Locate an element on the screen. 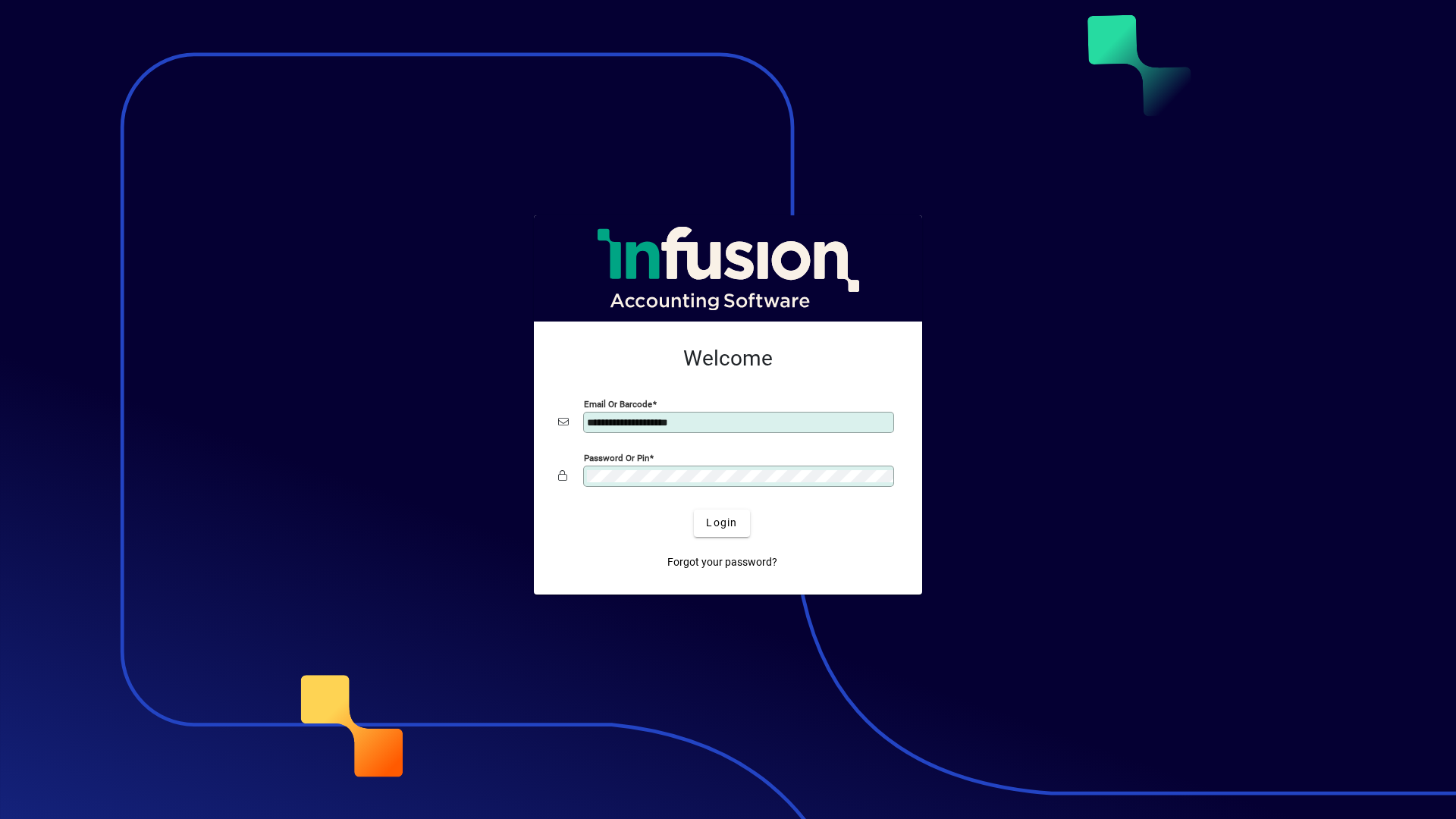 Image resolution: width=1456 pixels, height=819 pixels. span: Login is located at coordinates (721, 522).